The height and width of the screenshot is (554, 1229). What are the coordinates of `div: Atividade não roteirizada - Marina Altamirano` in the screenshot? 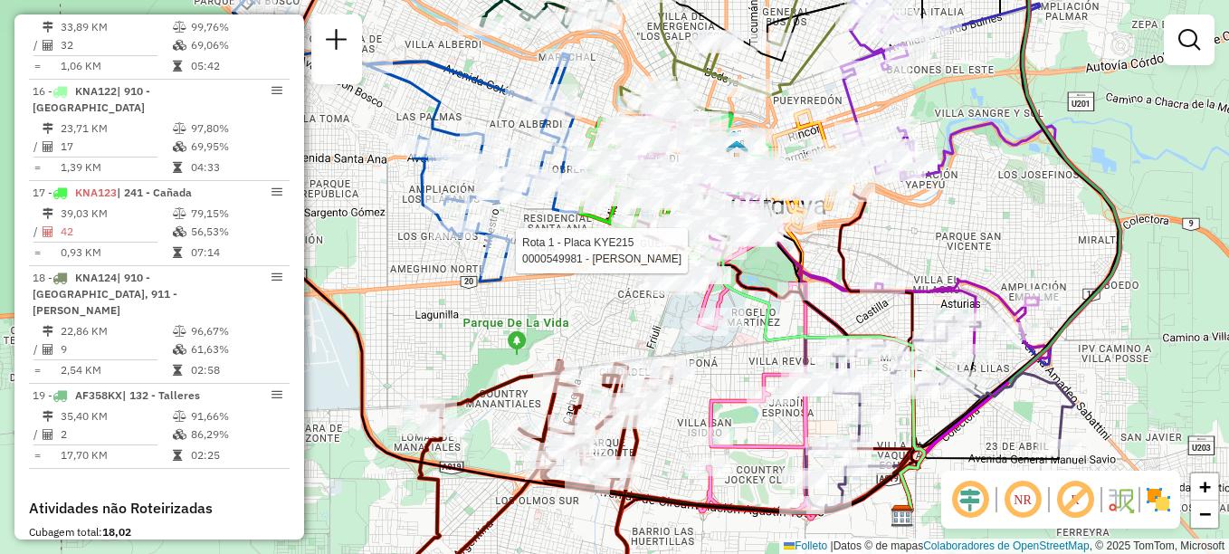 It's located at (776, 138).